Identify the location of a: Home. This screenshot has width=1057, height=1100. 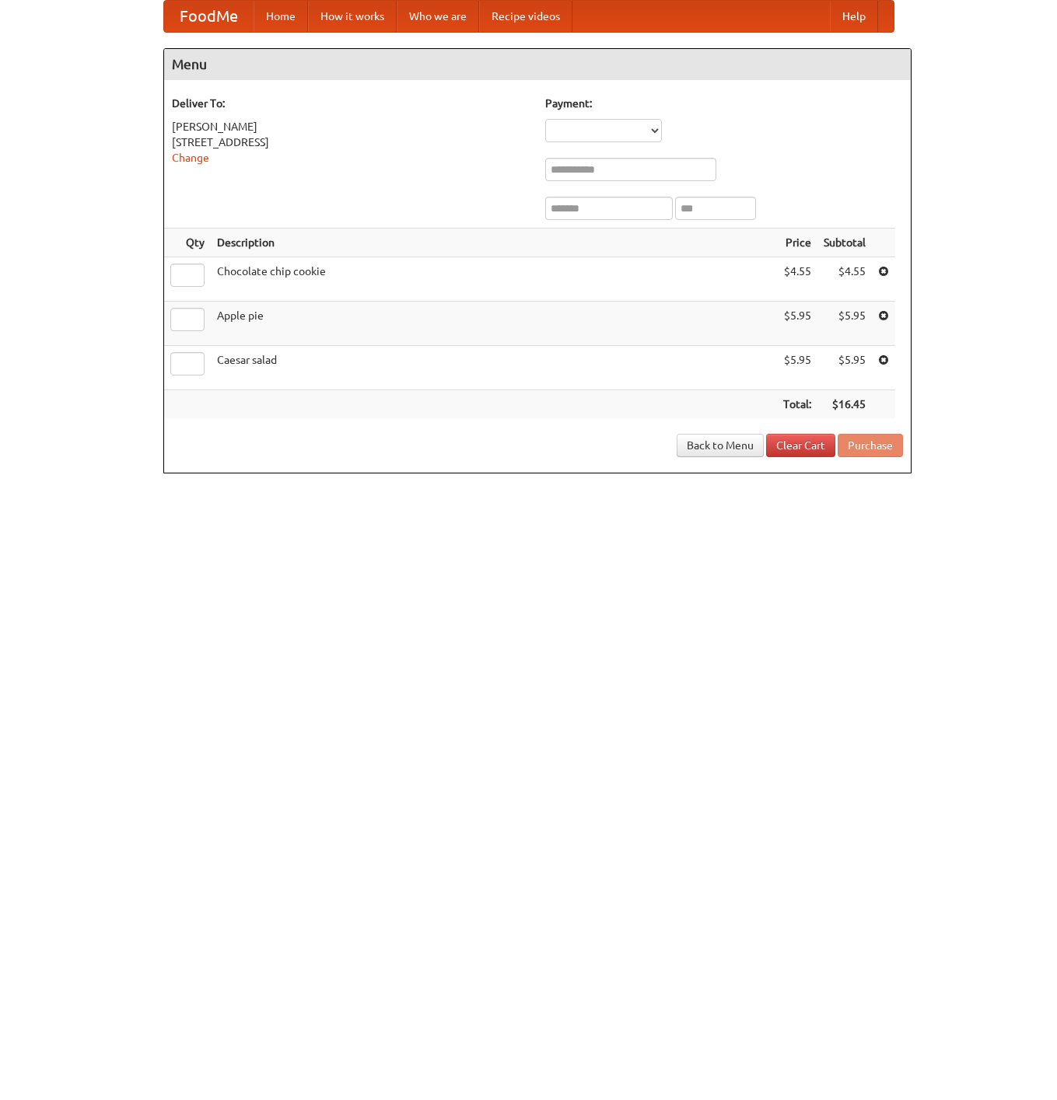
(281, 16).